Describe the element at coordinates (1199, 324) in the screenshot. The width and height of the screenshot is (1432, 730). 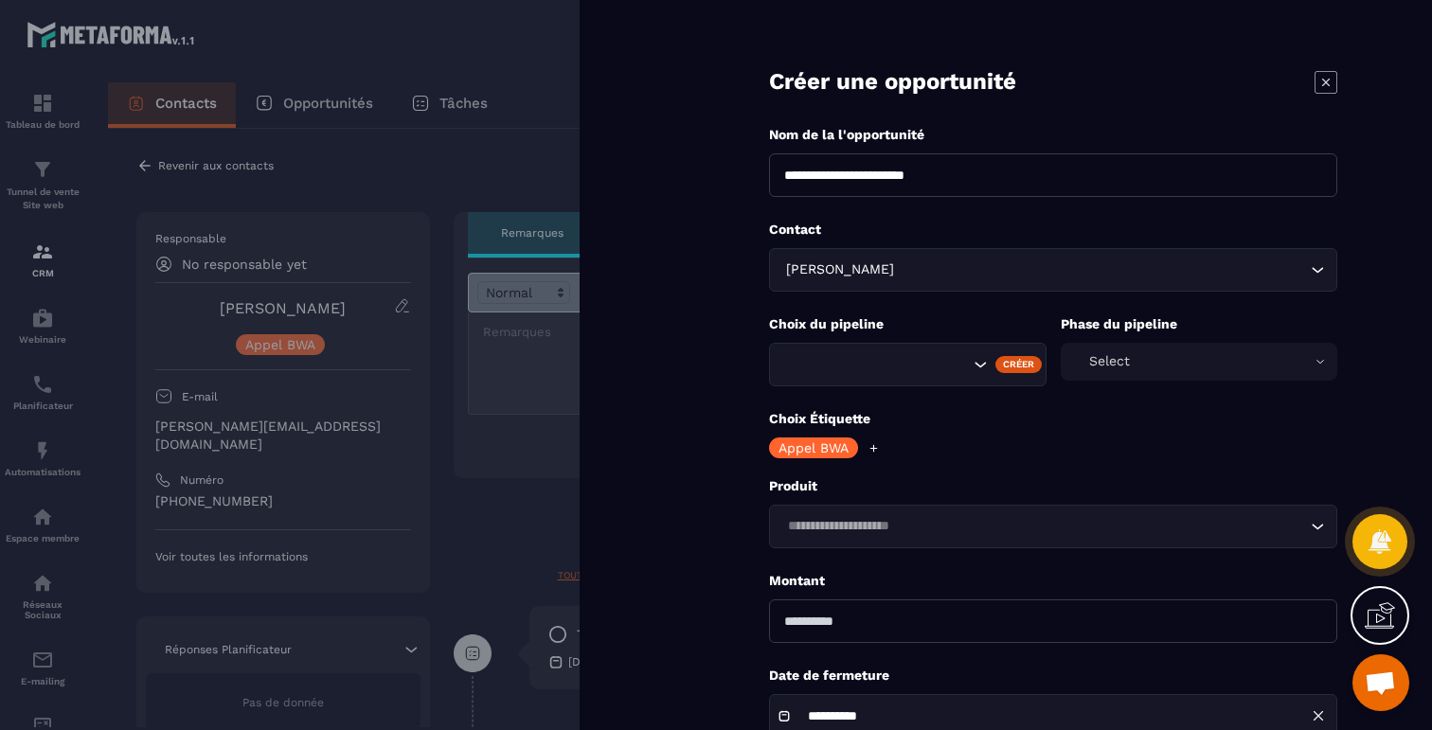
I see `p: Phase du pipeline` at that location.